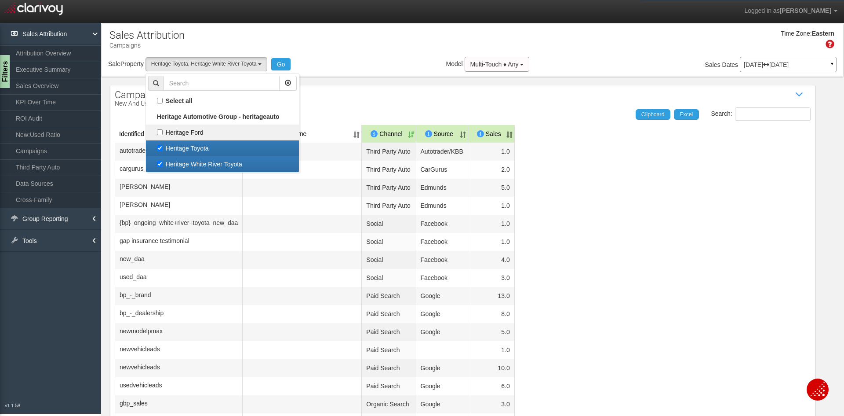 The height and width of the screenshot is (416, 844). Describe the element at coordinates (653, 114) in the screenshot. I see `span: Clipboard` at that location.